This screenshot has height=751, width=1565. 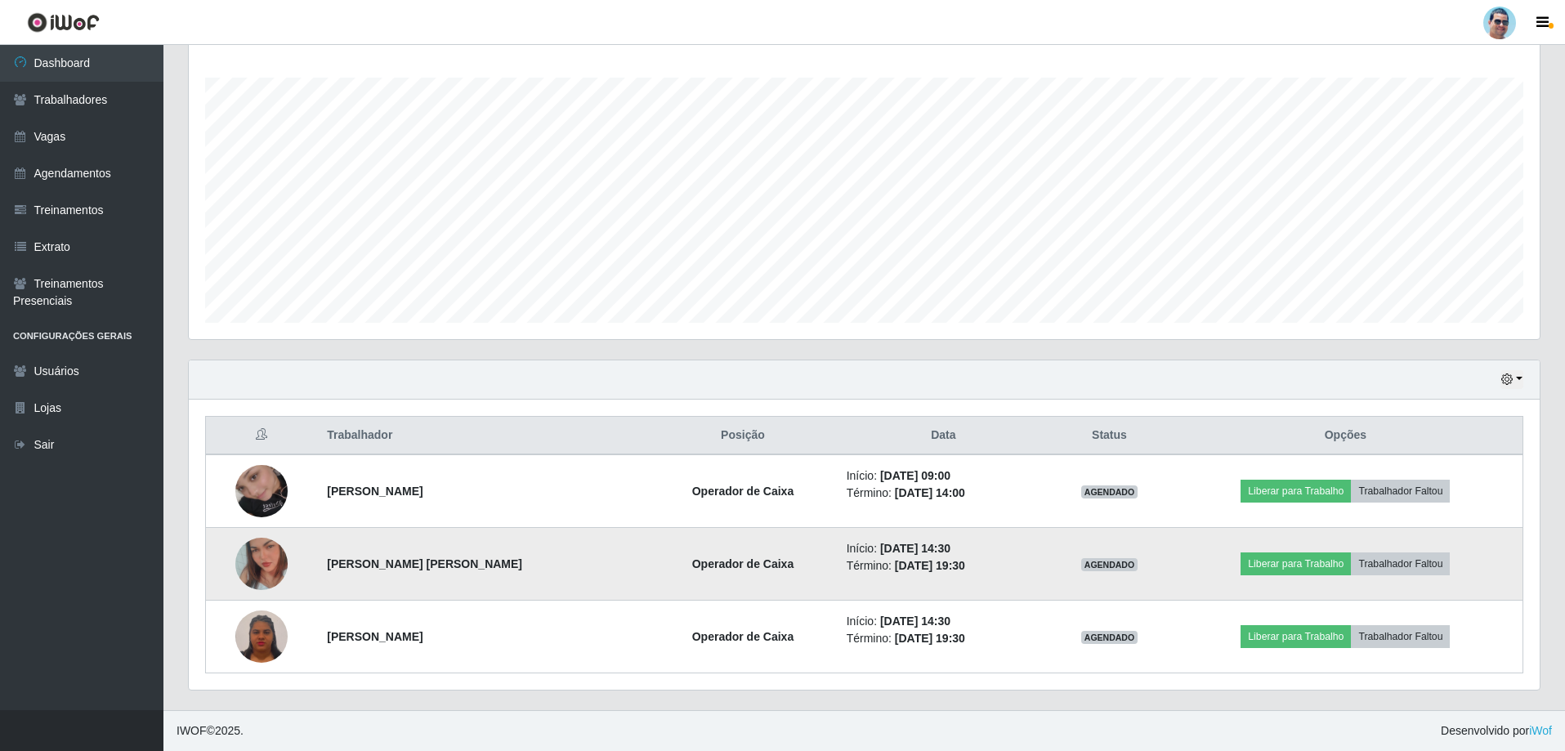 I want to click on th: Posição, so click(x=742, y=436).